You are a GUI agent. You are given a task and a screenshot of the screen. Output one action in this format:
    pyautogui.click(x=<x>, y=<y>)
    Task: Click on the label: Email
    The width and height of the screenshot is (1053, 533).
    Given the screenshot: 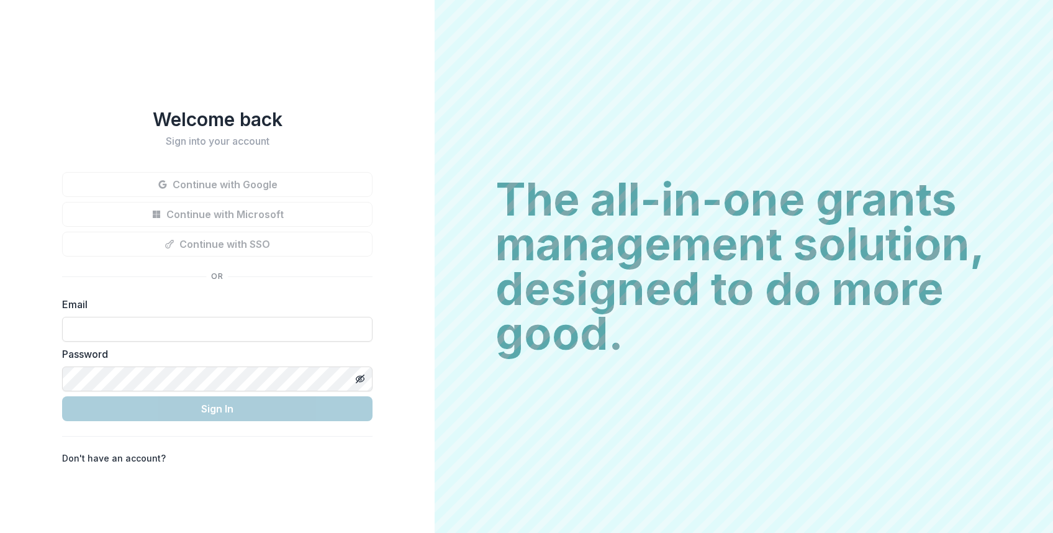 What is the action you would take?
    pyautogui.click(x=214, y=304)
    